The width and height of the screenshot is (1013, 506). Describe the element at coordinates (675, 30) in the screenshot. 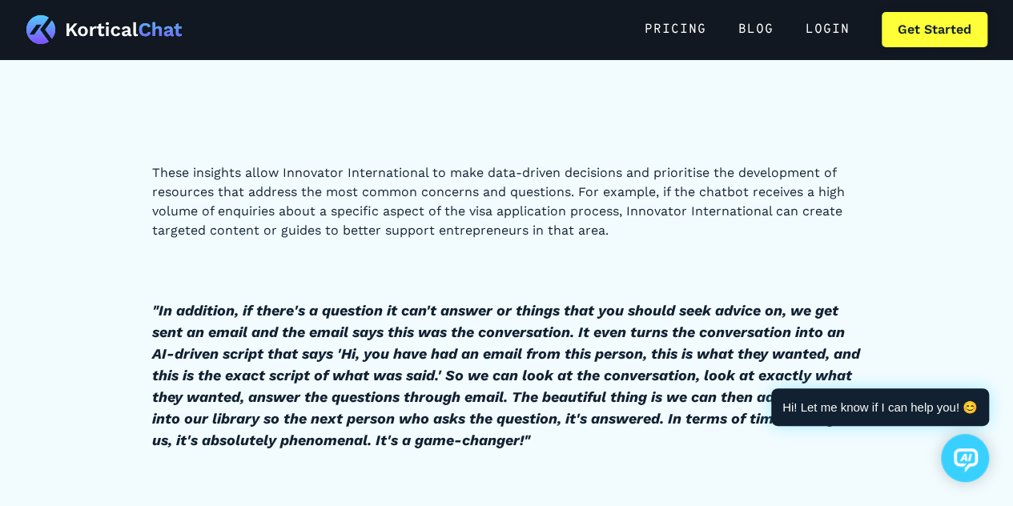

I see `a: Pricing` at that location.